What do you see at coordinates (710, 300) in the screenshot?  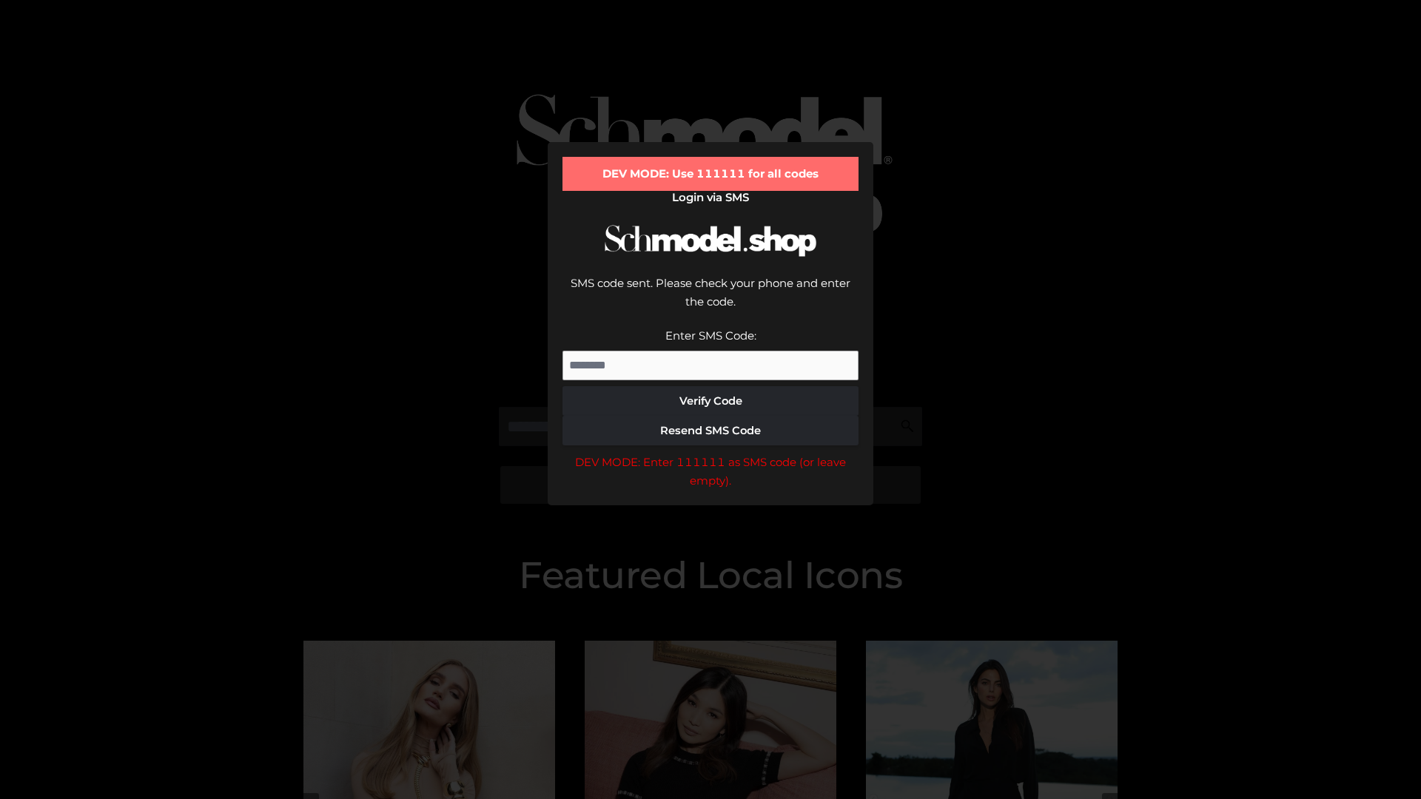 I see `div: SMS code sent. Please check your phone and enter the code.` at bounding box center [710, 300].